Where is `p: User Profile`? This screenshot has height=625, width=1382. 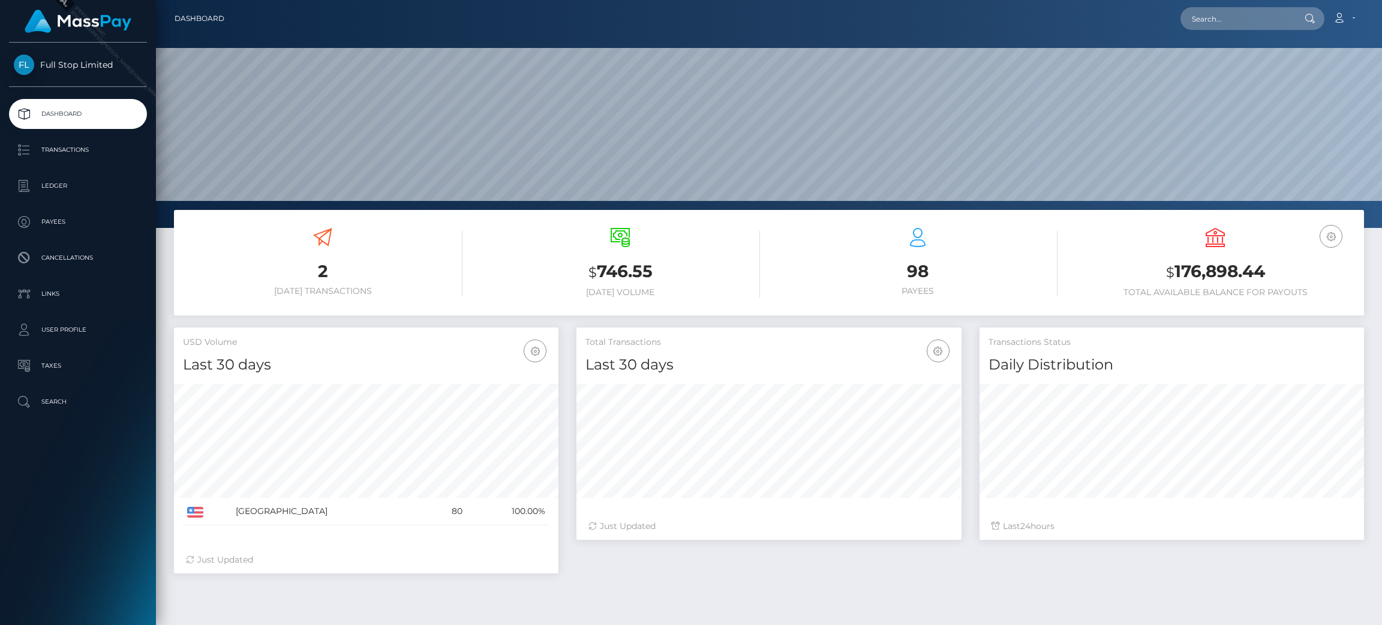 p: User Profile is located at coordinates (78, 330).